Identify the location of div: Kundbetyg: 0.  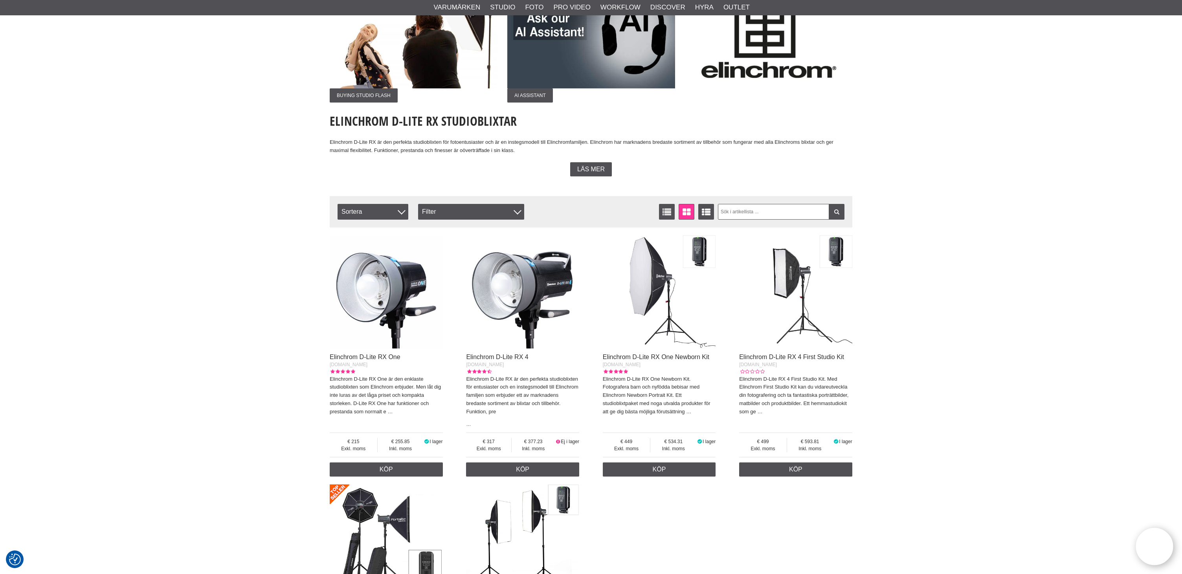
(752, 372).